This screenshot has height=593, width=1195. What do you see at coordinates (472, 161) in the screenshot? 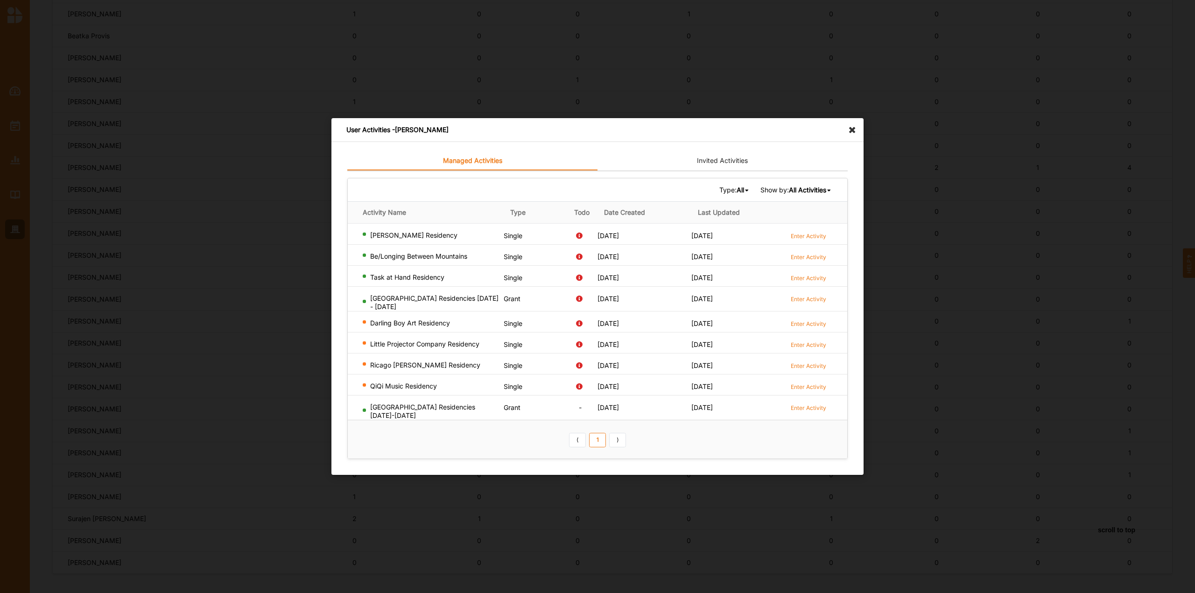
I see `a: Managed Activities` at bounding box center [472, 161].